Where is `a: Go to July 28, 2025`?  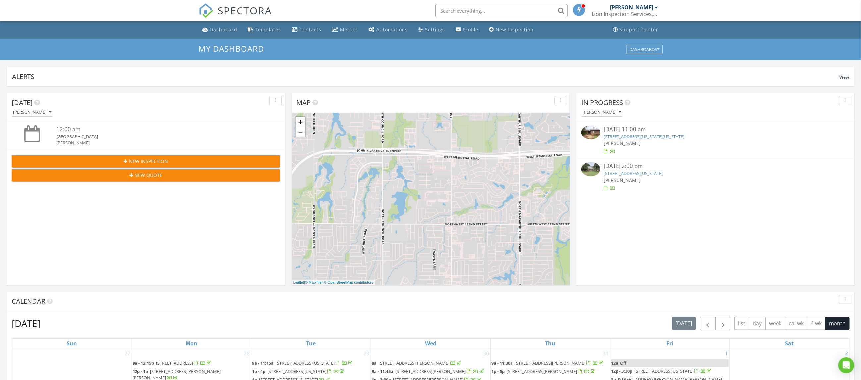
a: Go to July 28, 2025 is located at coordinates (247, 354).